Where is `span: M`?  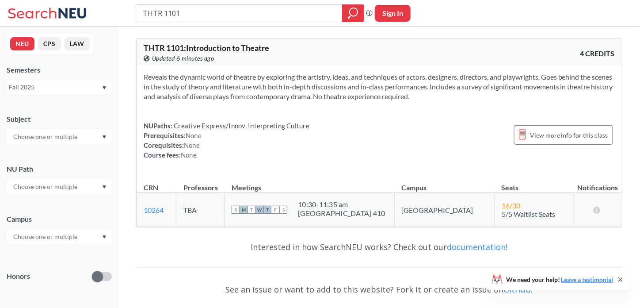 span: M is located at coordinates (244, 210).